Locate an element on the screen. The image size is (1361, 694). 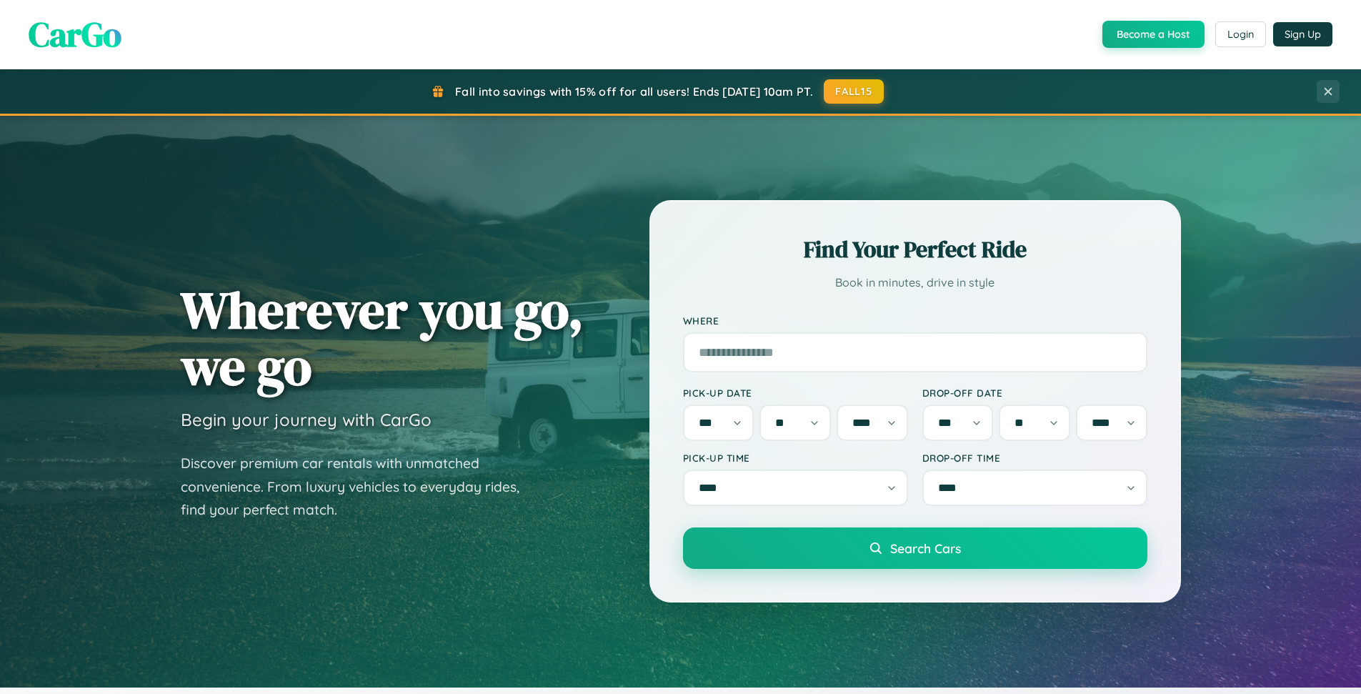
label: Drop-off Date is located at coordinates (1034, 392).